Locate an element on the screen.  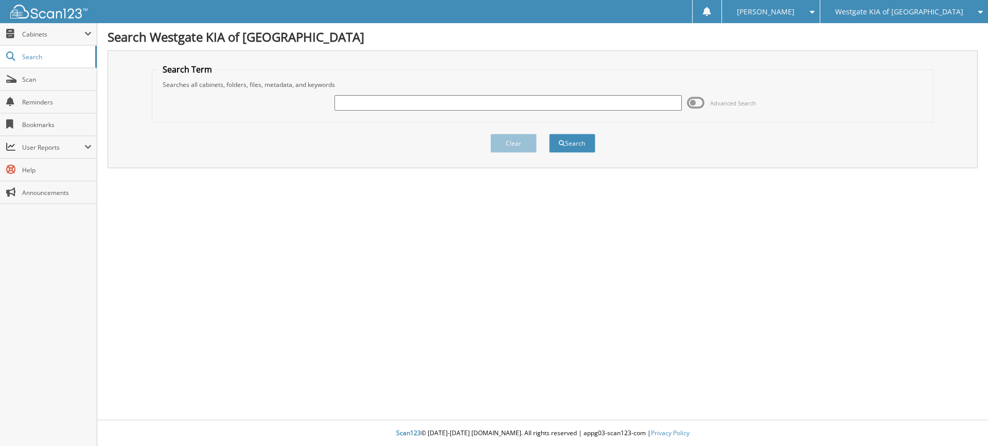
div: Searches all cabinets, folders, files, metadata, and keywords is located at coordinates (543, 84).